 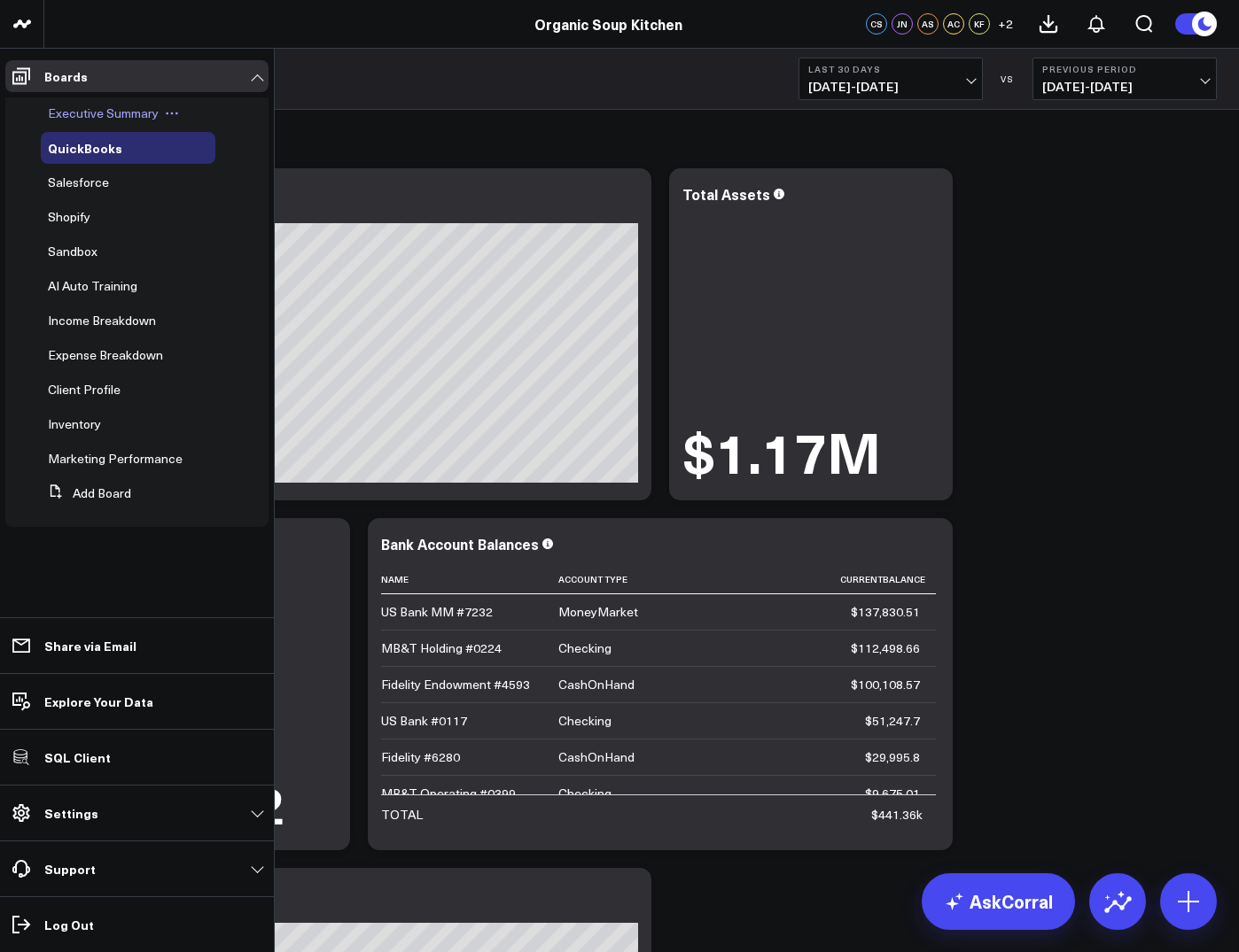 What do you see at coordinates (92, 286) in the screenshot?
I see `a: AI Auto Training` at bounding box center [92, 286].